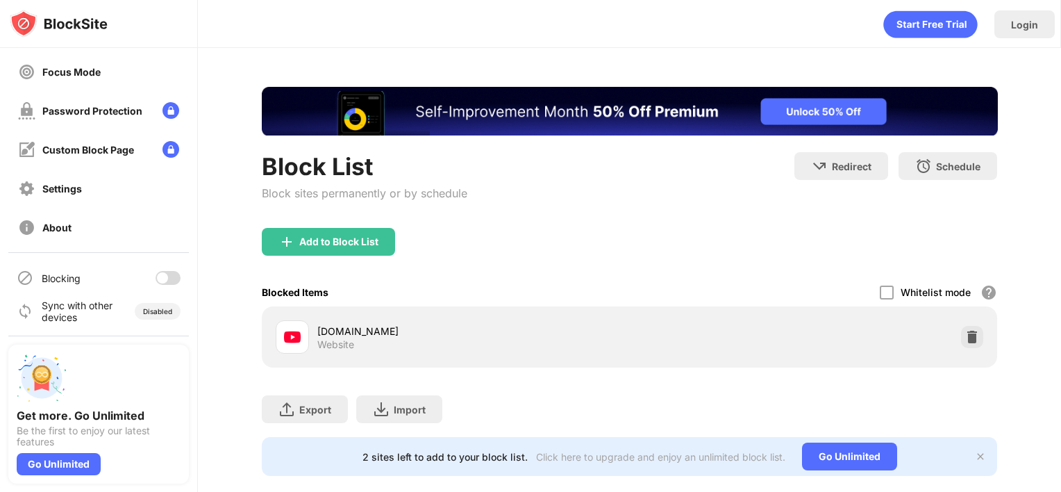 Image resolution: width=1061 pixels, height=492 pixels. Describe the element at coordinates (365, 193) in the screenshot. I see `div: Block sites permanently or by schedule` at that location.